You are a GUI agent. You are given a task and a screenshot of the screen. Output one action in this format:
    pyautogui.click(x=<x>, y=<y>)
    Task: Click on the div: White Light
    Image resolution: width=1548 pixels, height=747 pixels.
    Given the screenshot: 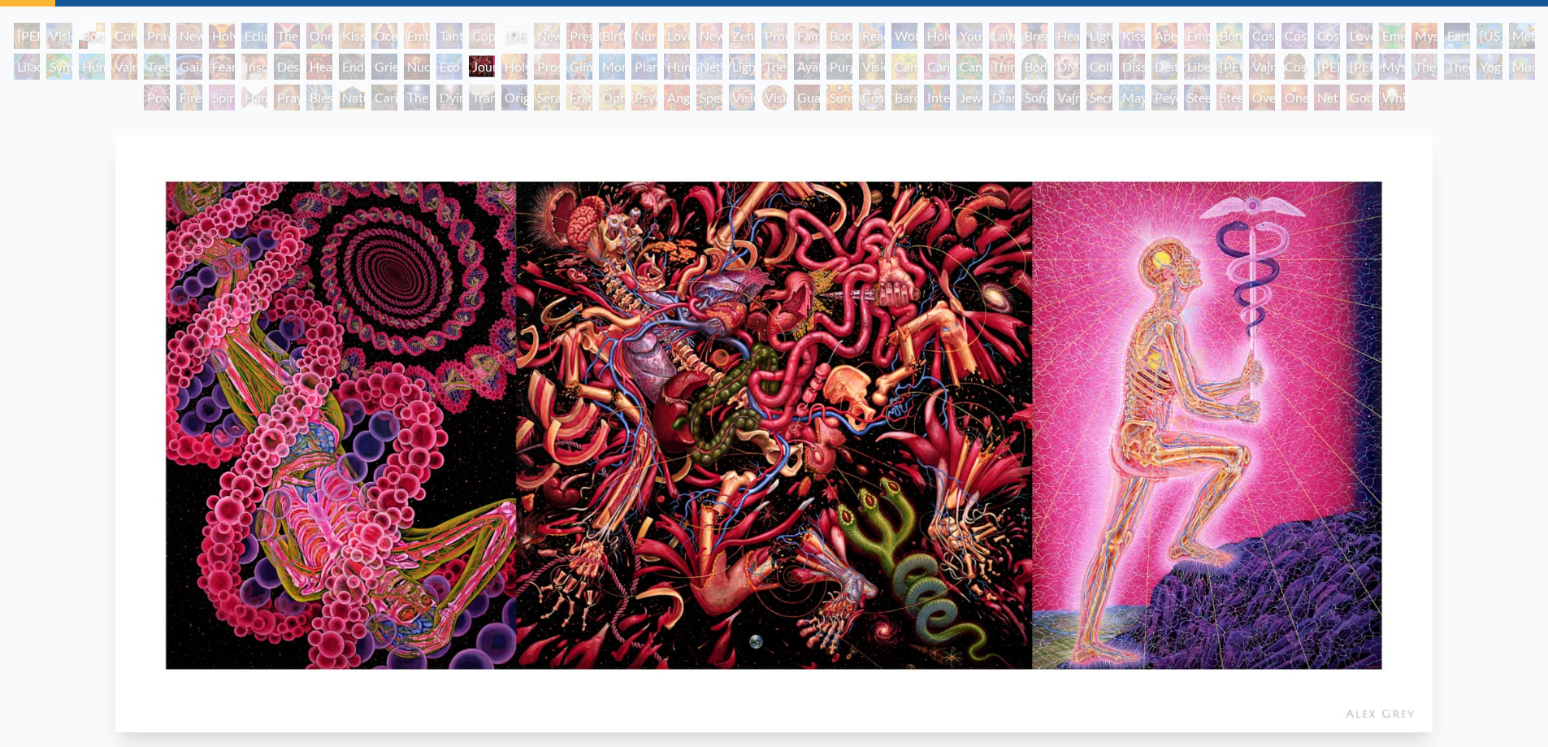 What is the action you would take?
    pyautogui.click(x=1392, y=98)
    